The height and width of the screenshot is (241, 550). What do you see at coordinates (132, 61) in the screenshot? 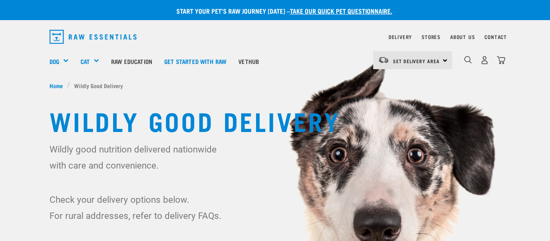
I see `a: Raw Education` at bounding box center [132, 61].